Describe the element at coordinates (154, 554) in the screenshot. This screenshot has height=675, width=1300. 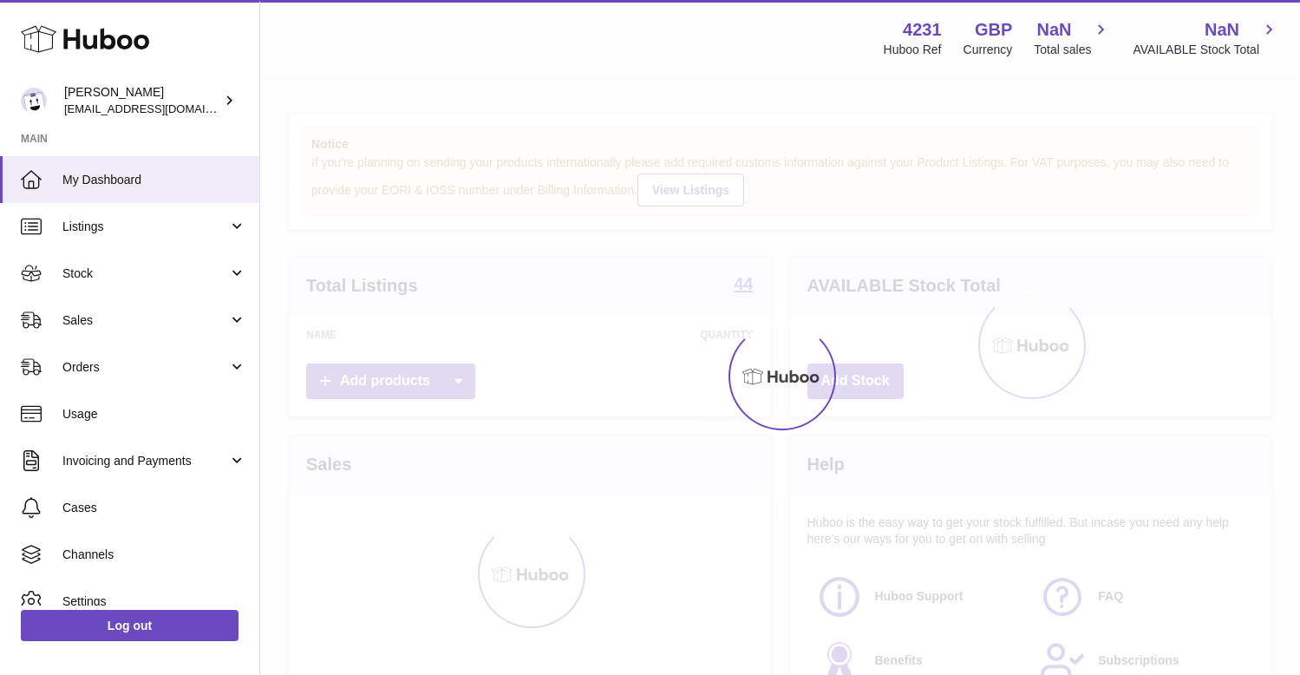
I see `span: Channels` at that location.